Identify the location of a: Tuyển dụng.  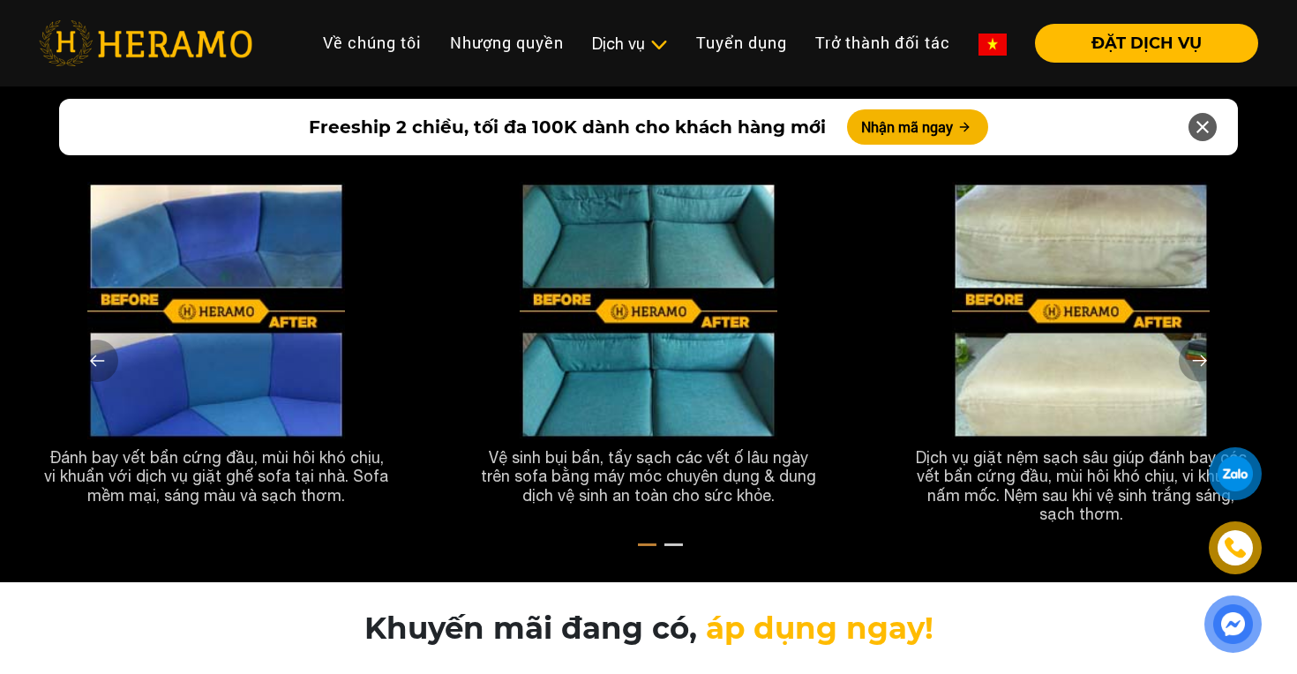
(741, 42).